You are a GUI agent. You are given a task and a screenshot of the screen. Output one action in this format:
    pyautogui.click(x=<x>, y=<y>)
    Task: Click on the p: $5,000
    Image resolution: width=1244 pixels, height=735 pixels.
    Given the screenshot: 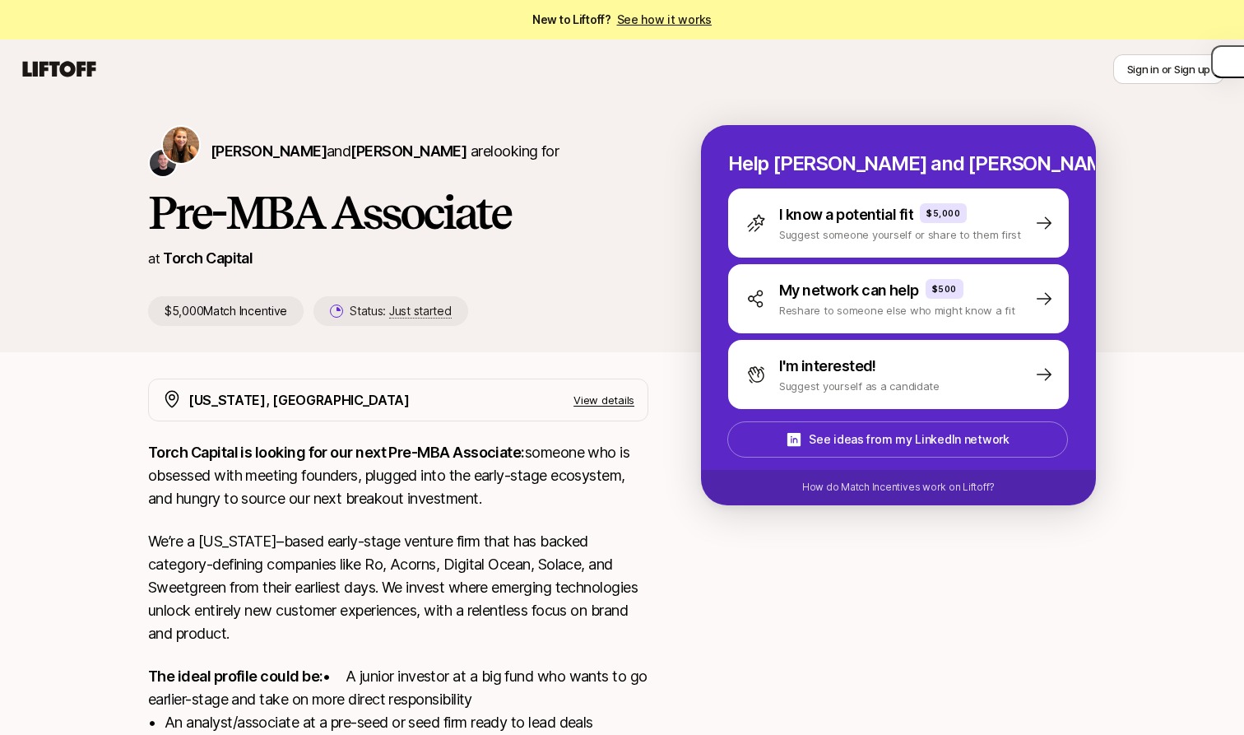 What is the action you would take?
    pyautogui.click(x=943, y=213)
    